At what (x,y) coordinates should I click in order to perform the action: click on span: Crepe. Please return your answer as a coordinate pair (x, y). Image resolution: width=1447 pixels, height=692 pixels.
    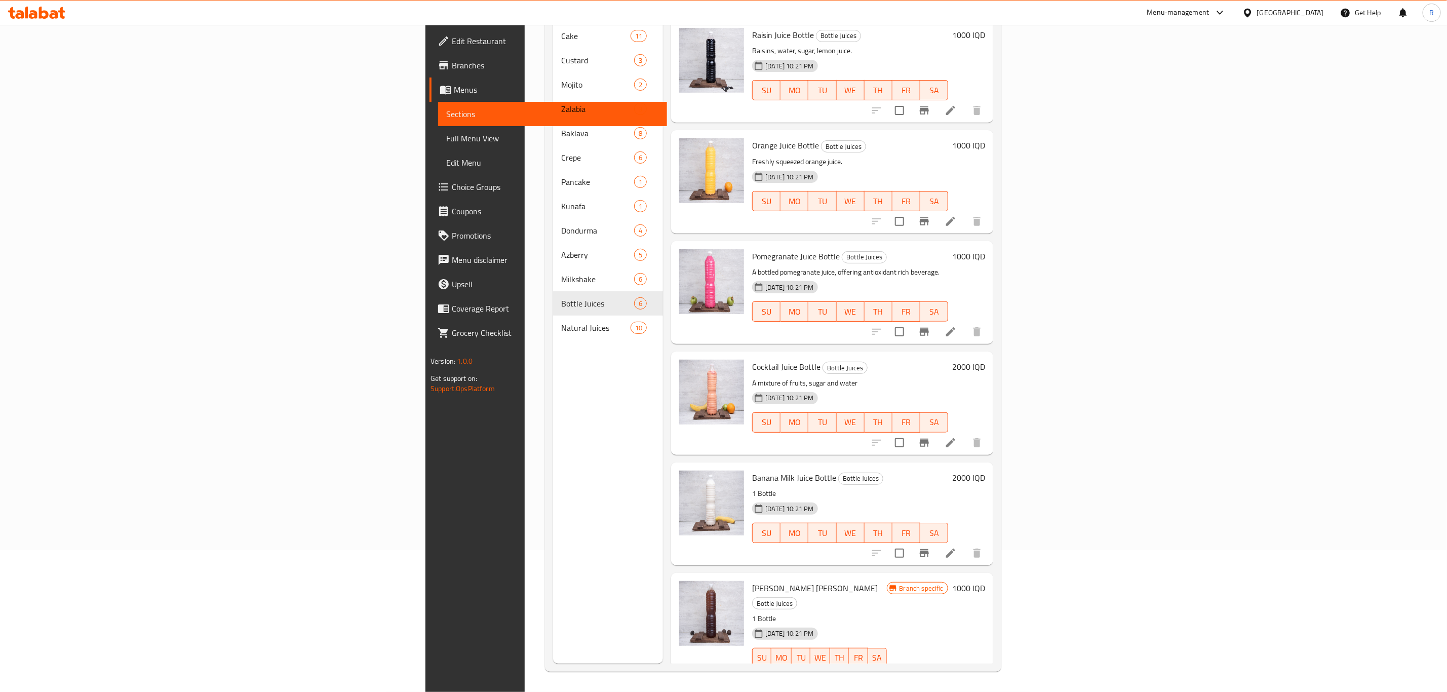
    Looking at the image, I should click on (597, 157).